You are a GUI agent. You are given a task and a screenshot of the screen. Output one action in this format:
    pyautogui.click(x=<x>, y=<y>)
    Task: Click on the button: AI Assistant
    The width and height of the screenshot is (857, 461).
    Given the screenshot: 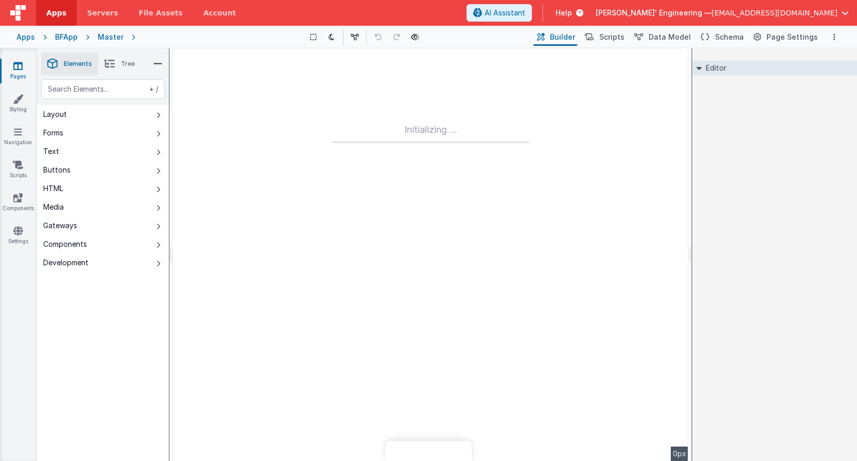 What is the action you would take?
    pyautogui.click(x=499, y=13)
    